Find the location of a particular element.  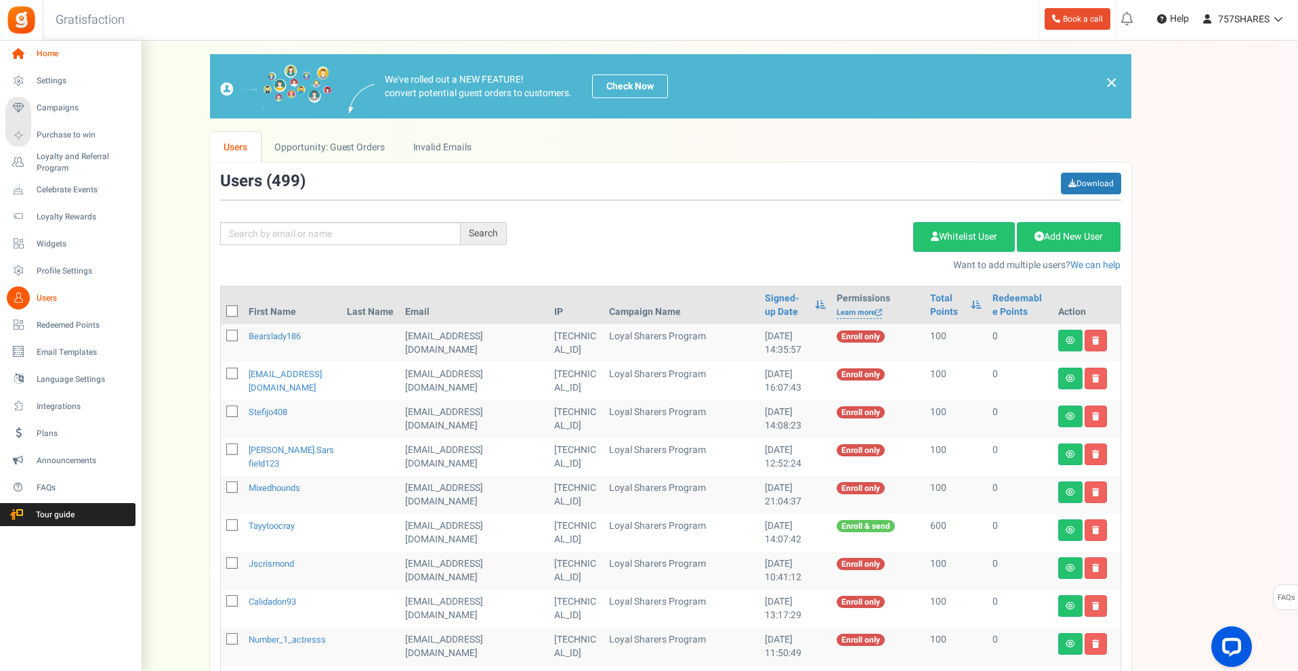

span: Widgets is located at coordinates (84, 244).